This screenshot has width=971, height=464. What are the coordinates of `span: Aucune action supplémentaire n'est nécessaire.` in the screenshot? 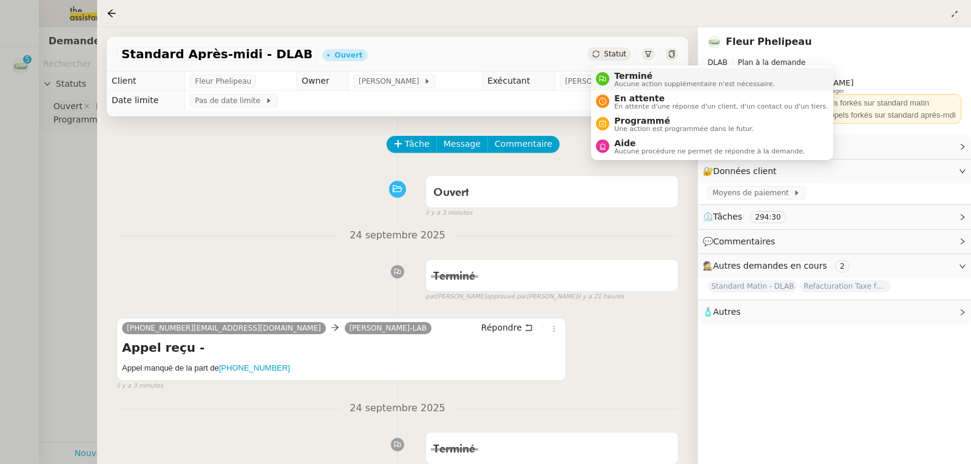 It's located at (695, 84).